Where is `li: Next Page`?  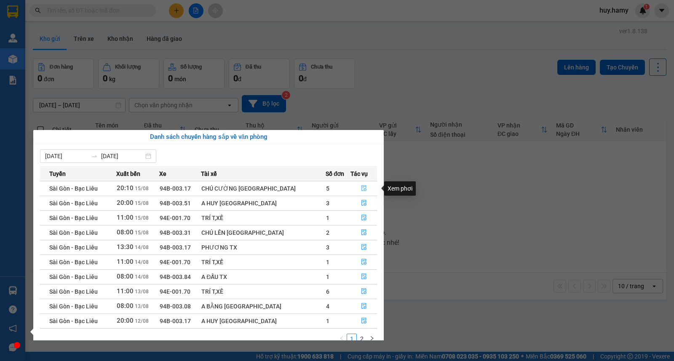 li: Next Page is located at coordinates (372, 339).